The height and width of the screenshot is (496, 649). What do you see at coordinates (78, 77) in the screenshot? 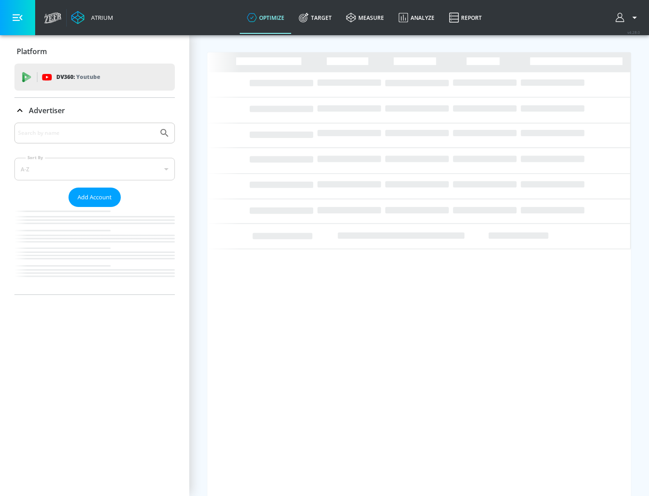
I see `p: DV360:` at bounding box center [78, 77].